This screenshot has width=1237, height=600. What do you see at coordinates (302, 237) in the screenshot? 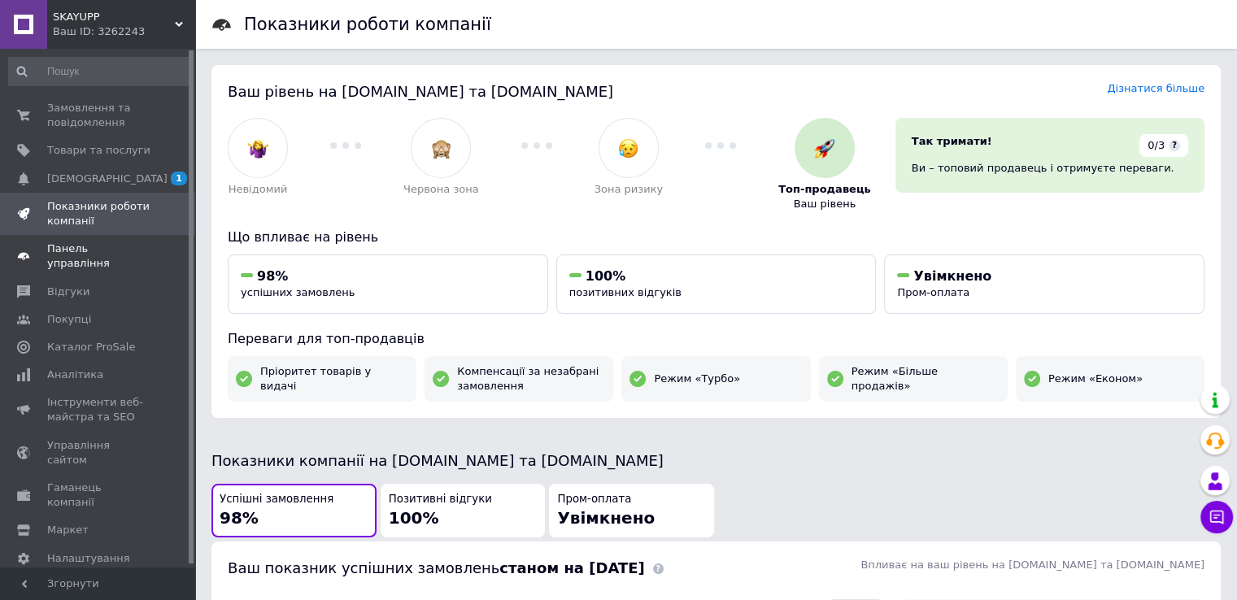
I see `span: Що впливає на рівень` at bounding box center [302, 237].